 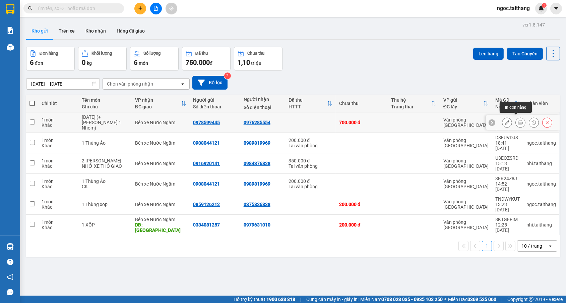 I want to click on div: 0916920141, so click(x=206, y=163).